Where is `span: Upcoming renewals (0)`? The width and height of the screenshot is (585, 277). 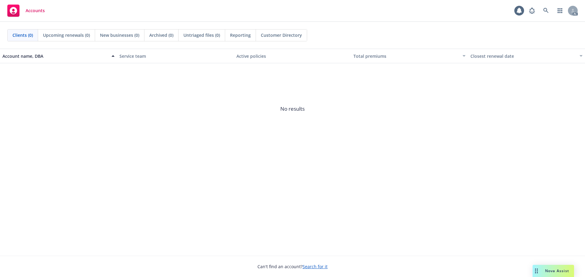 span: Upcoming renewals (0) is located at coordinates (66, 35).